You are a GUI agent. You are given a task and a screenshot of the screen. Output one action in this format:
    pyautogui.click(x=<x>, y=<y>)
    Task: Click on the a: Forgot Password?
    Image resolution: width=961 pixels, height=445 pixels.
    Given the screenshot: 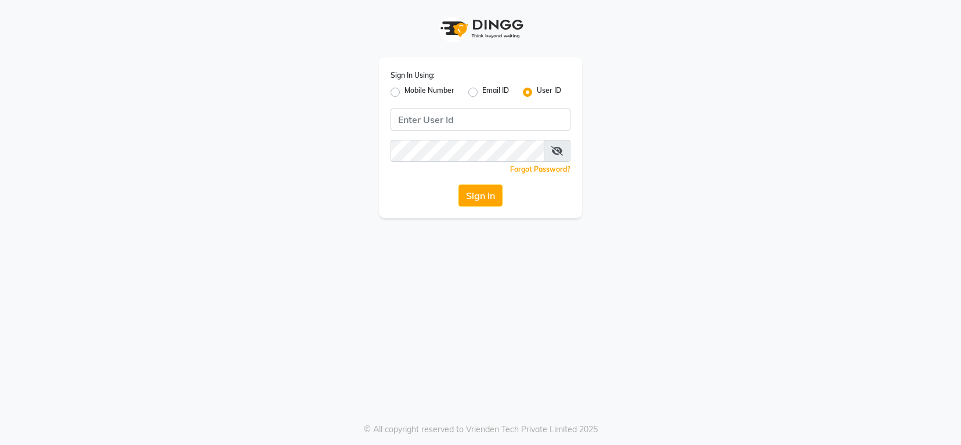 What is the action you would take?
    pyautogui.click(x=540, y=169)
    